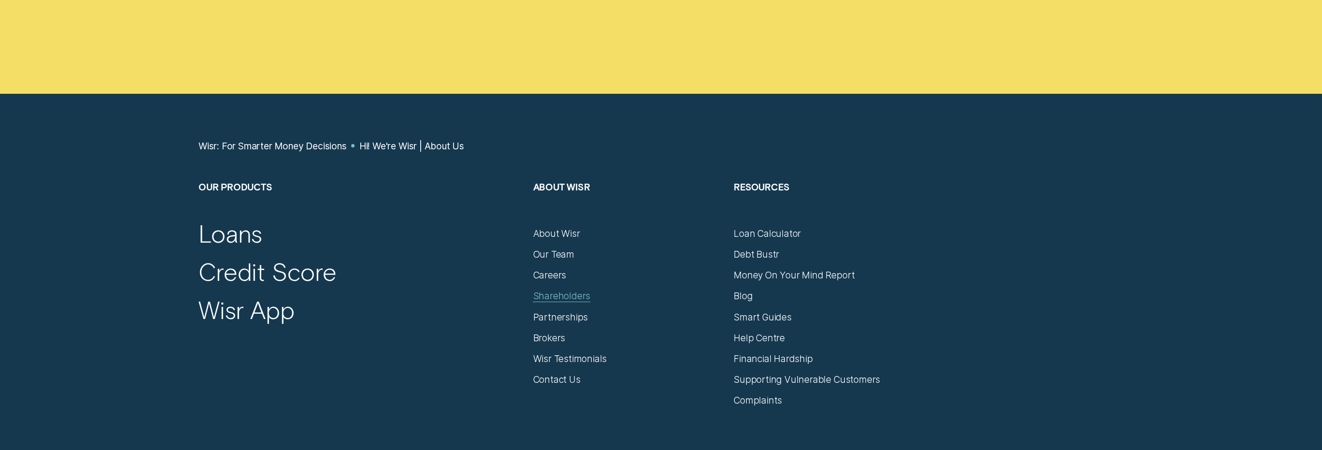 This screenshot has width=1322, height=450. Describe the element at coordinates (767, 233) in the screenshot. I see `div: Loan Calculator` at that location.